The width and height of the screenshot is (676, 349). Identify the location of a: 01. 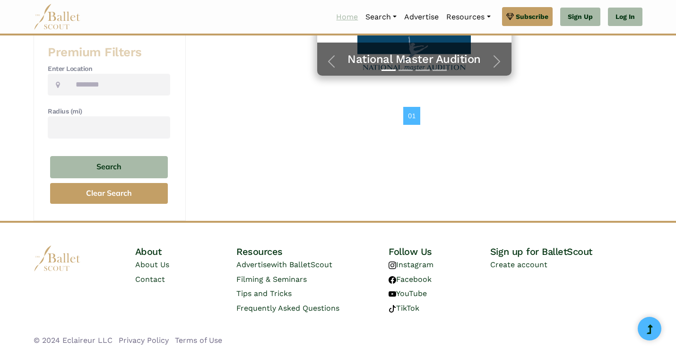
(412, 116).